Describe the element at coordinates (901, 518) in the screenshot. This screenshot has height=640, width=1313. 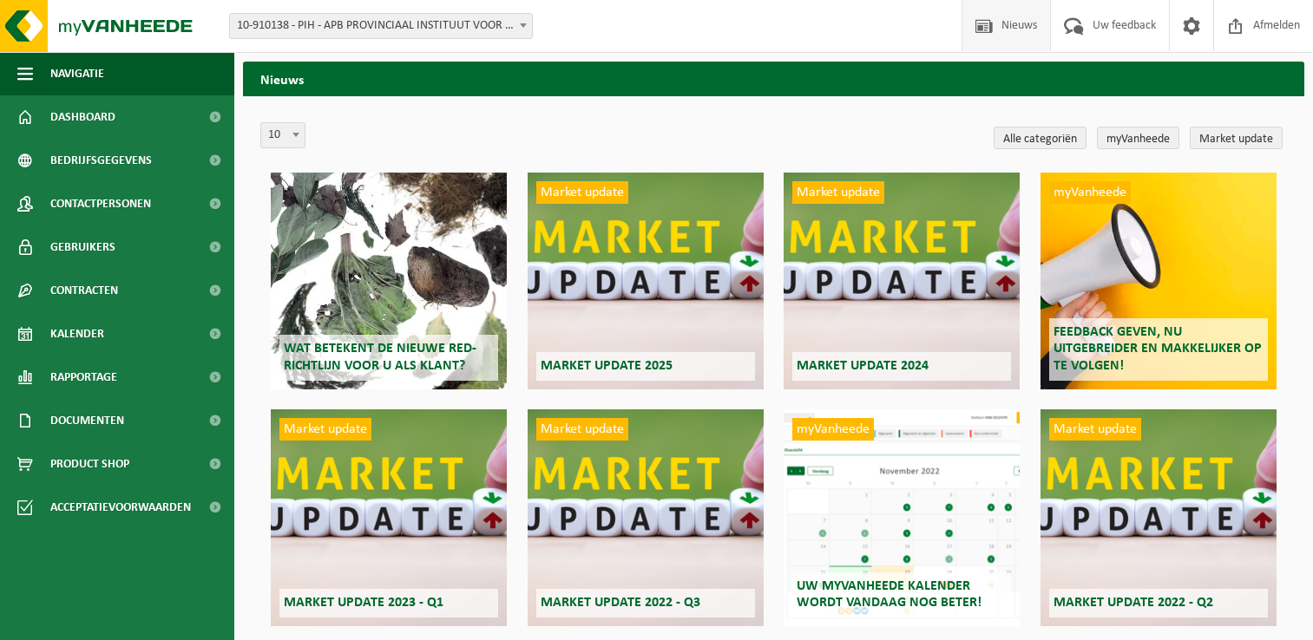
I see `a: myVanheede Uw myVanheede kalender wordt vandaag nog beter!` at that location.